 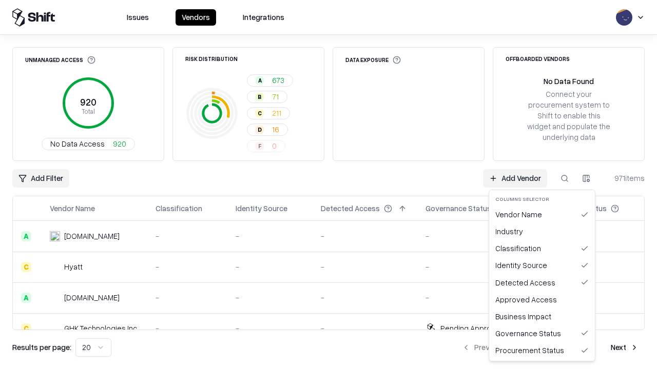 I want to click on div: Columns selector, so click(x=542, y=199).